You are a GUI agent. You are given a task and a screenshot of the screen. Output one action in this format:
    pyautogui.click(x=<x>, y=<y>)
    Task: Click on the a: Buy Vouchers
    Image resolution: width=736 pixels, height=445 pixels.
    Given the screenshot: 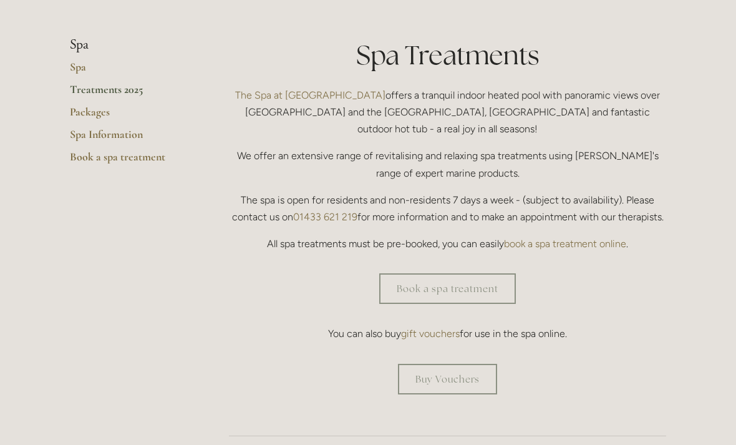 What is the action you would take?
    pyautogui.click(x=447, y=379)
    